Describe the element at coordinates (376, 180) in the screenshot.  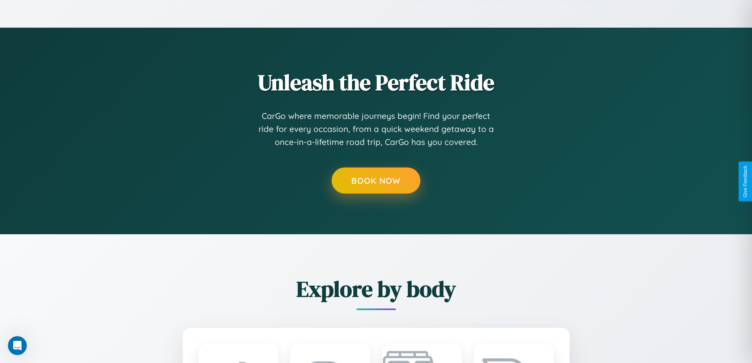
I see `button: Book Now` at that location.